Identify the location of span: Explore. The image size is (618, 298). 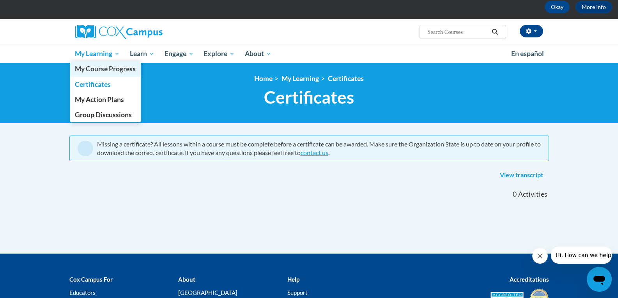
(219, 54).